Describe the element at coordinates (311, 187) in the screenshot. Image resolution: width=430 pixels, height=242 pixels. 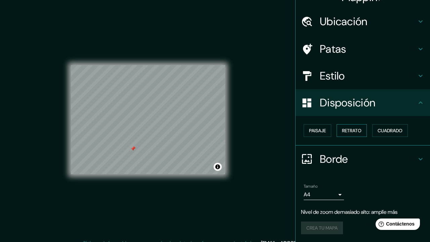
I see `font: Tamaño` at that location.